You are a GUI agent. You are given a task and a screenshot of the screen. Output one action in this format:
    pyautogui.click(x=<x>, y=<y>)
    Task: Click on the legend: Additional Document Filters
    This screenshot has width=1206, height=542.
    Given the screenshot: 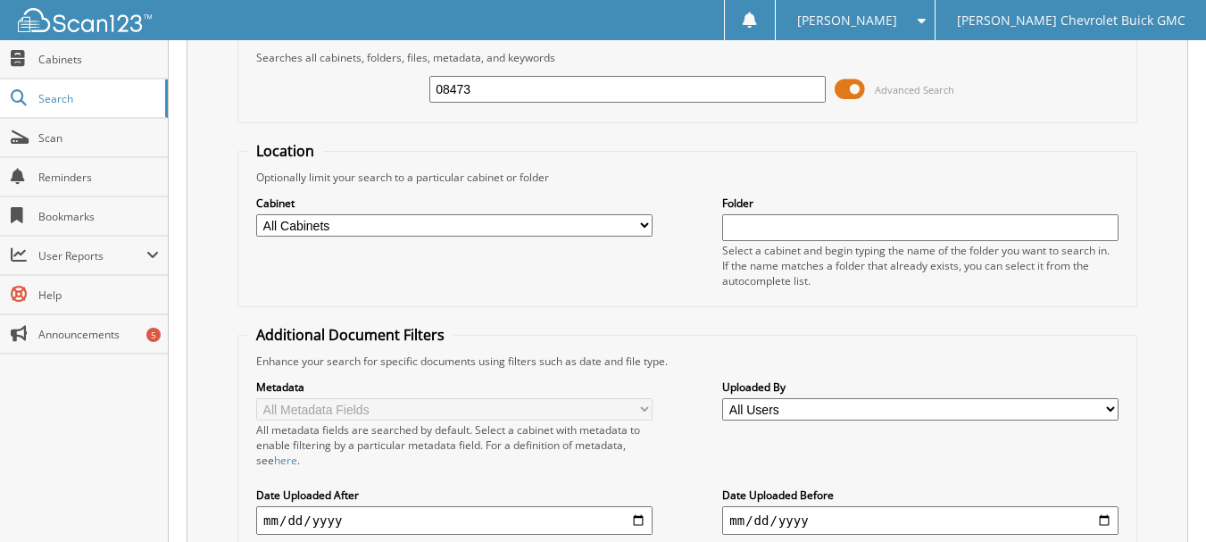 What is the action you would take?
    pyautogui.click(x=350, y=335)
    